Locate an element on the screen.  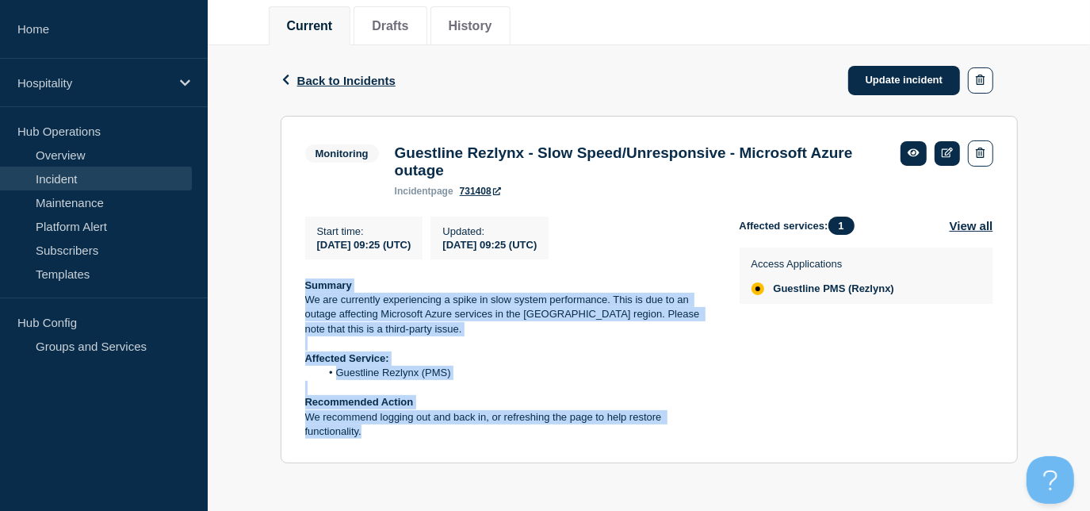
p: We are currently experiencing a spike in slow system performance. This is due to an outage affect... is located at coordinates (510, 314).